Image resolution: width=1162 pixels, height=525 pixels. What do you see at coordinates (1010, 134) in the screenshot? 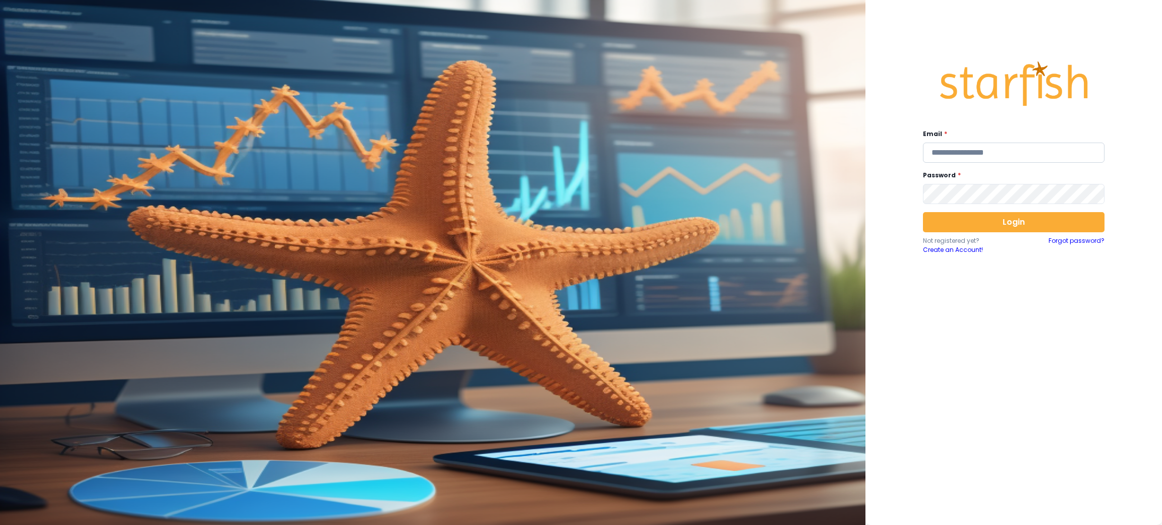
I see `label: Email` at bounding box center [1010, 134].